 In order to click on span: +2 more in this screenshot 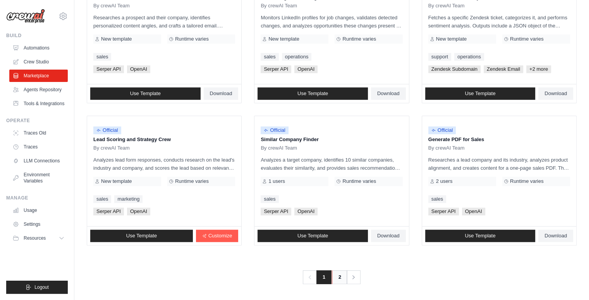, I will do `click(538, 69)`.